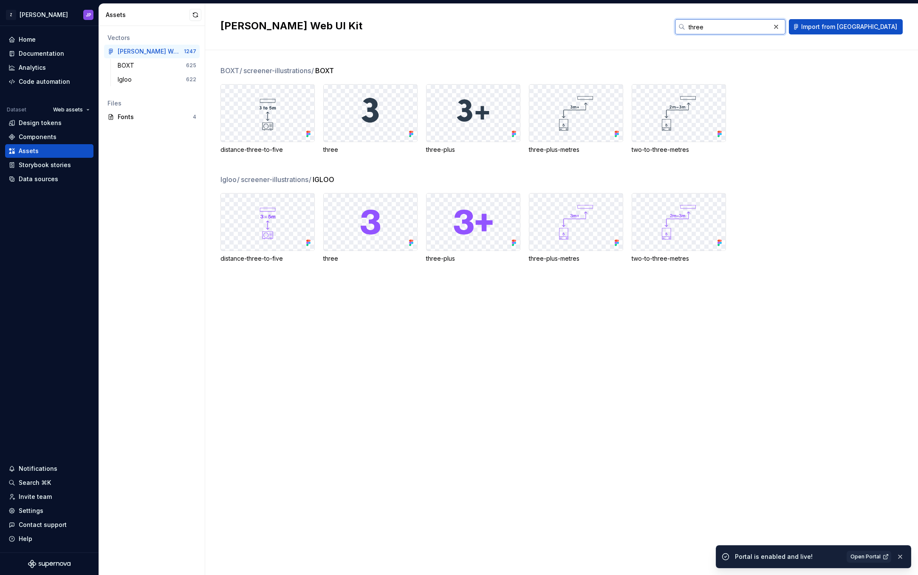 The width and height of the screenshot is (918, 575). I want to click on div: Analytics, so click(32, 68).